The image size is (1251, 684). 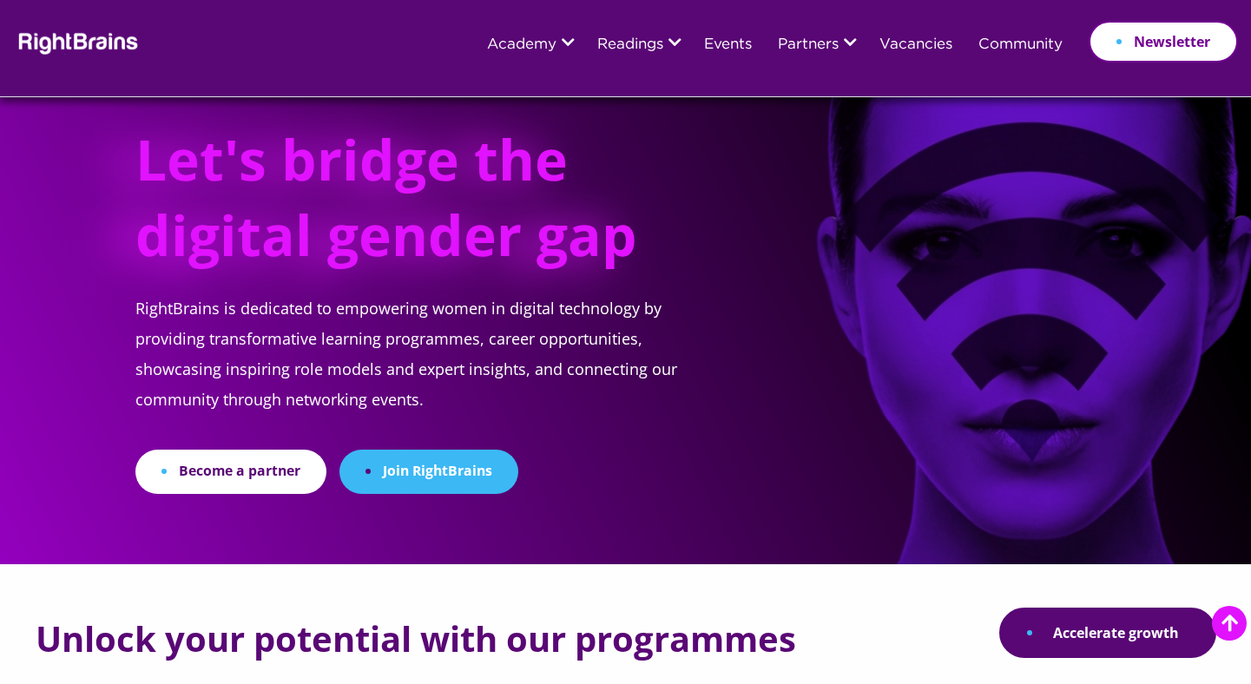 I want to click on a: Vacancies, so click(x=916, y=45).